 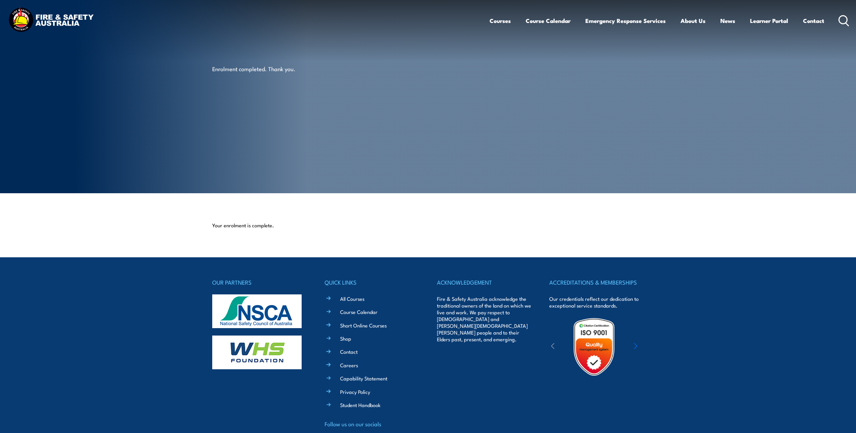 I want to click on a: Learner Portal, so click(x=769, y=21).